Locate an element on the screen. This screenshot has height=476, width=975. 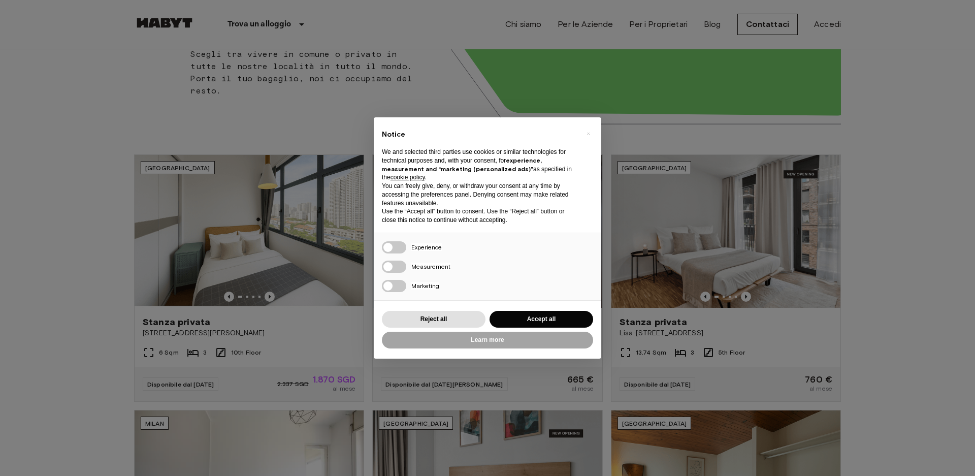
span: Marketing is located at coordinates (425, 285).